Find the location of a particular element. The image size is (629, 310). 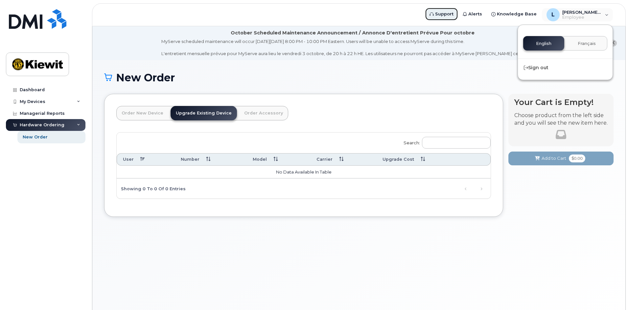

a: Next is located at coordinates (481, 189).